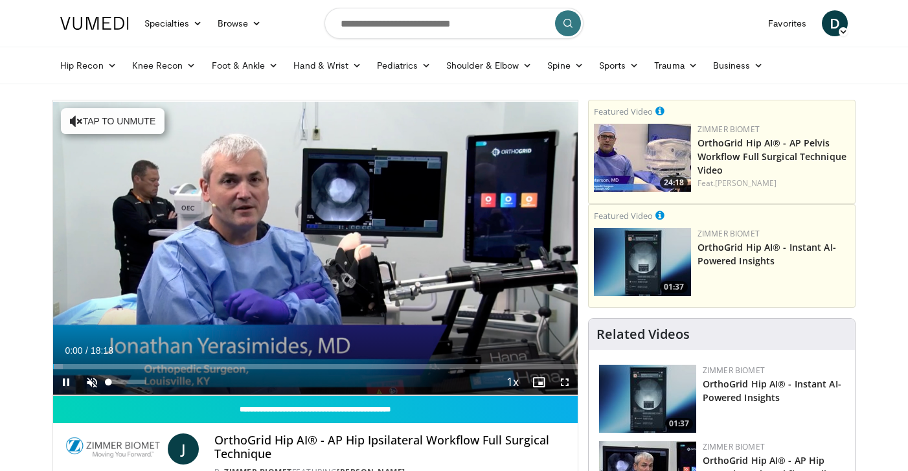 The image size is (908, 471). Describe the element at coordinates (539, 382) in the screenshot. I see `button: Enable picture-in-picture mode` at that location.